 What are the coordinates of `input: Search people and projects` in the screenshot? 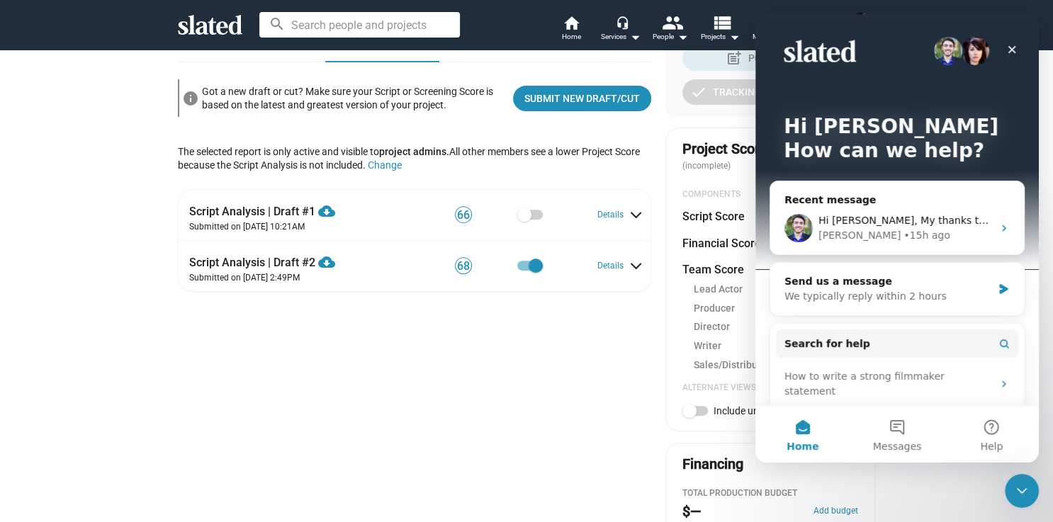 It's located at (359, 25).